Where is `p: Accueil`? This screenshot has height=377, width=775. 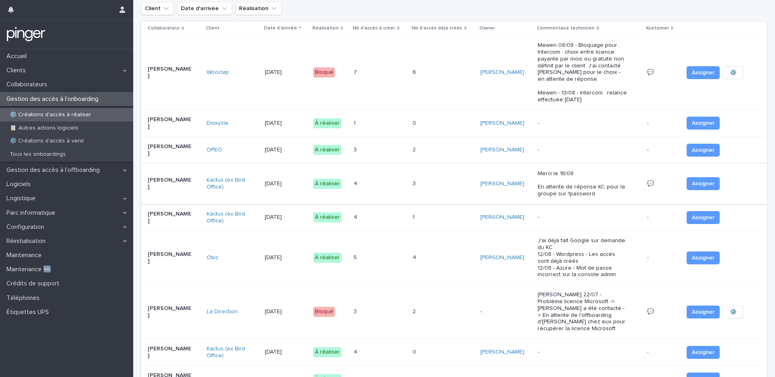 p: Accueil is located at coordinates (18, 56).